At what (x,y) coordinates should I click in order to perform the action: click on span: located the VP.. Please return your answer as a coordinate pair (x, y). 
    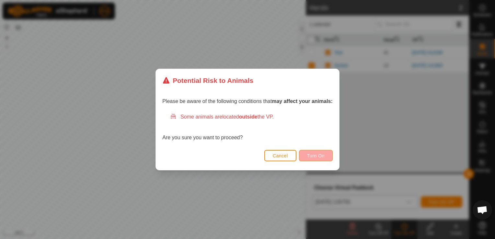
    Looking at the image, I should click on (248, 117).